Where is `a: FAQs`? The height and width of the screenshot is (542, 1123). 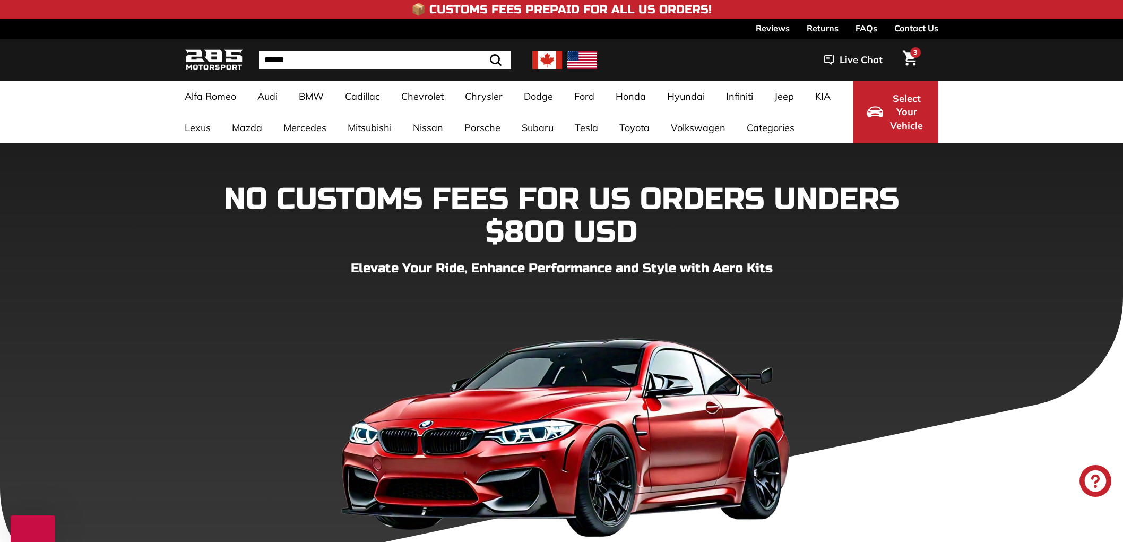 a: FAQs is located at coordinates (866, 28).